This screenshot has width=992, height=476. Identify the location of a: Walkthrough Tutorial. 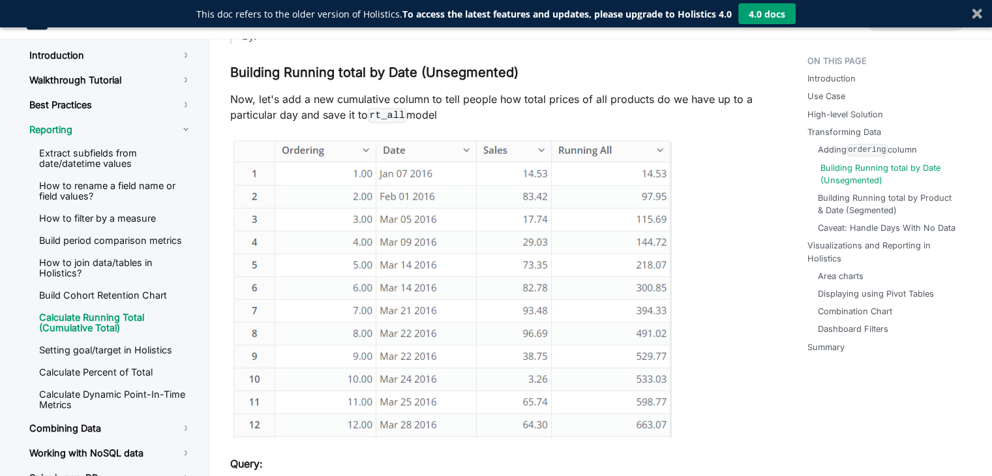
(111, 80).